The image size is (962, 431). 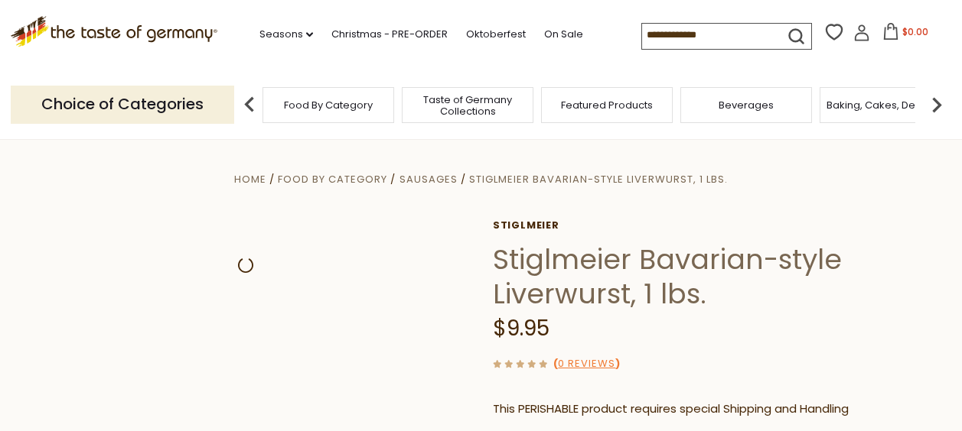 I want to click on span: Stiglmeier Bavarian-style Liverwurst, 1 lbs., so click(x=598, y=179).